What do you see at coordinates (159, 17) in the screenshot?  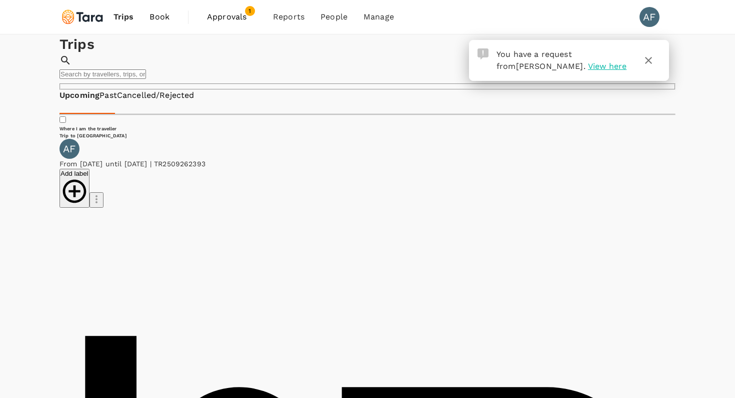 I see `span: Book` at bounding box center [159, 17].